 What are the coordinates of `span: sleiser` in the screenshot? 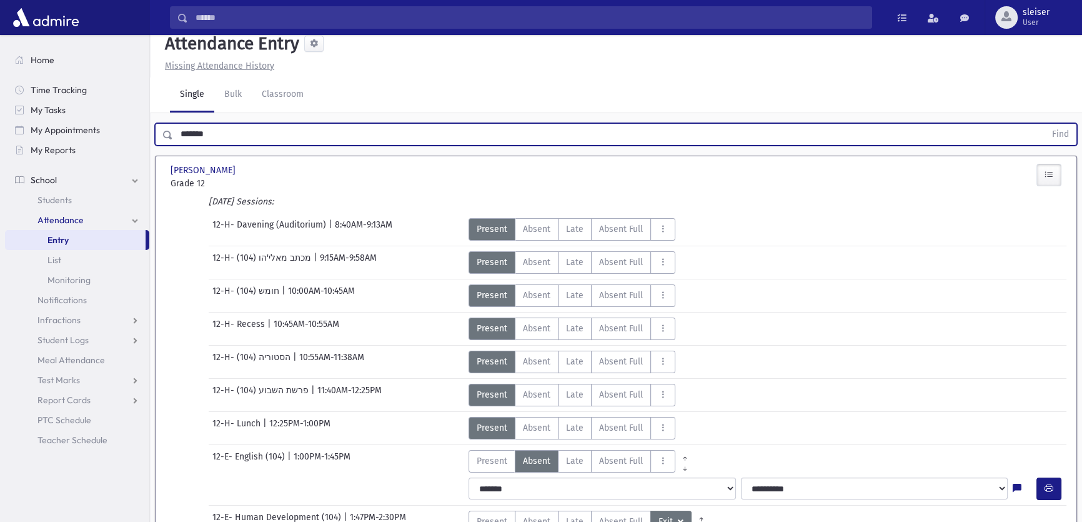 It's located at (1036, 12).